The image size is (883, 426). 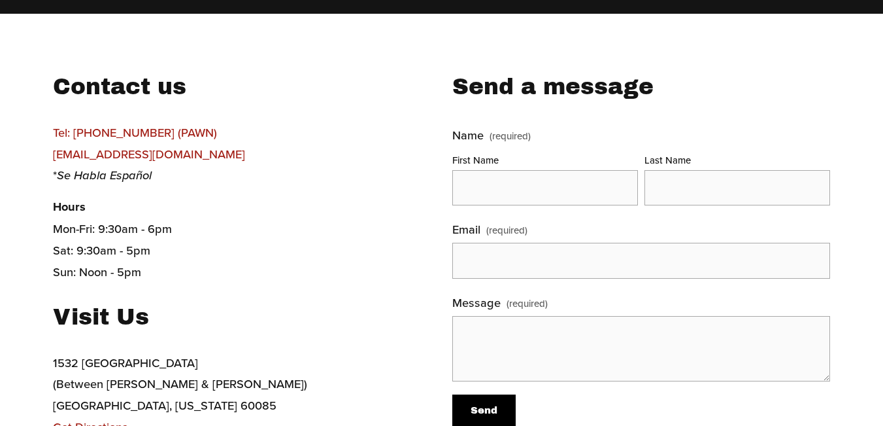 What do you see at coordinates (641, 87) in the screenshot?
I see `h3: Send a message` at bounding box center [641, 87].